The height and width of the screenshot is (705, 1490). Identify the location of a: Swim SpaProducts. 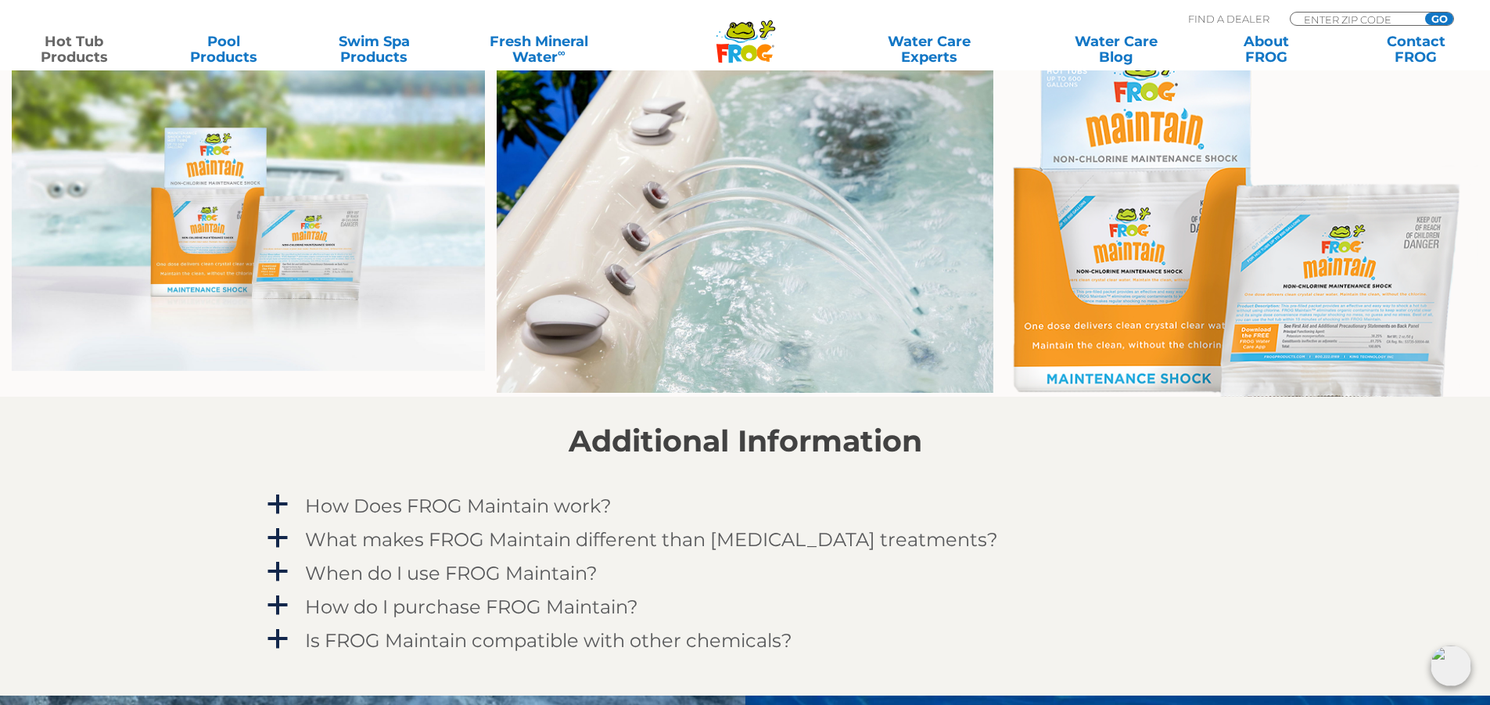
(374, 49).